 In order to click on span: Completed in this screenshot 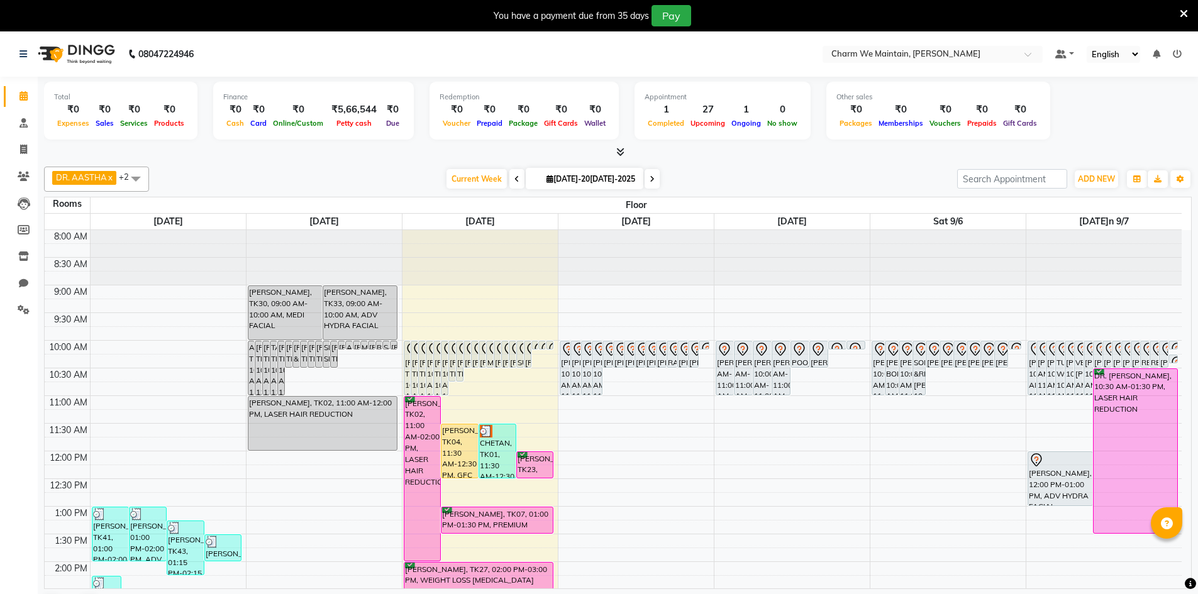, I will do `click(666, 123)`.